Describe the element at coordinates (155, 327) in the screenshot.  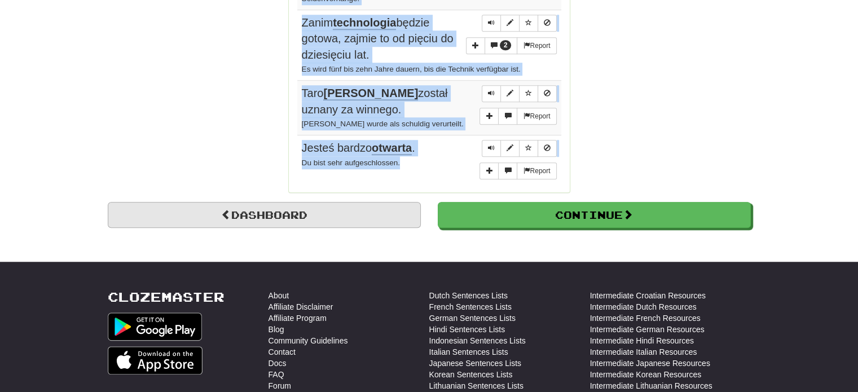
I see `img: Get it on Google Play` at that location.